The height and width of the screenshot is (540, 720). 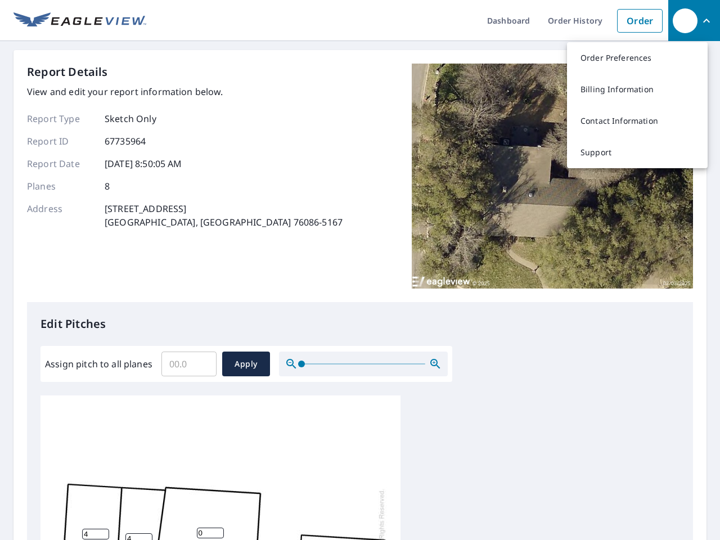 I want to click on p: Report Type, so click(x=61, y=119).